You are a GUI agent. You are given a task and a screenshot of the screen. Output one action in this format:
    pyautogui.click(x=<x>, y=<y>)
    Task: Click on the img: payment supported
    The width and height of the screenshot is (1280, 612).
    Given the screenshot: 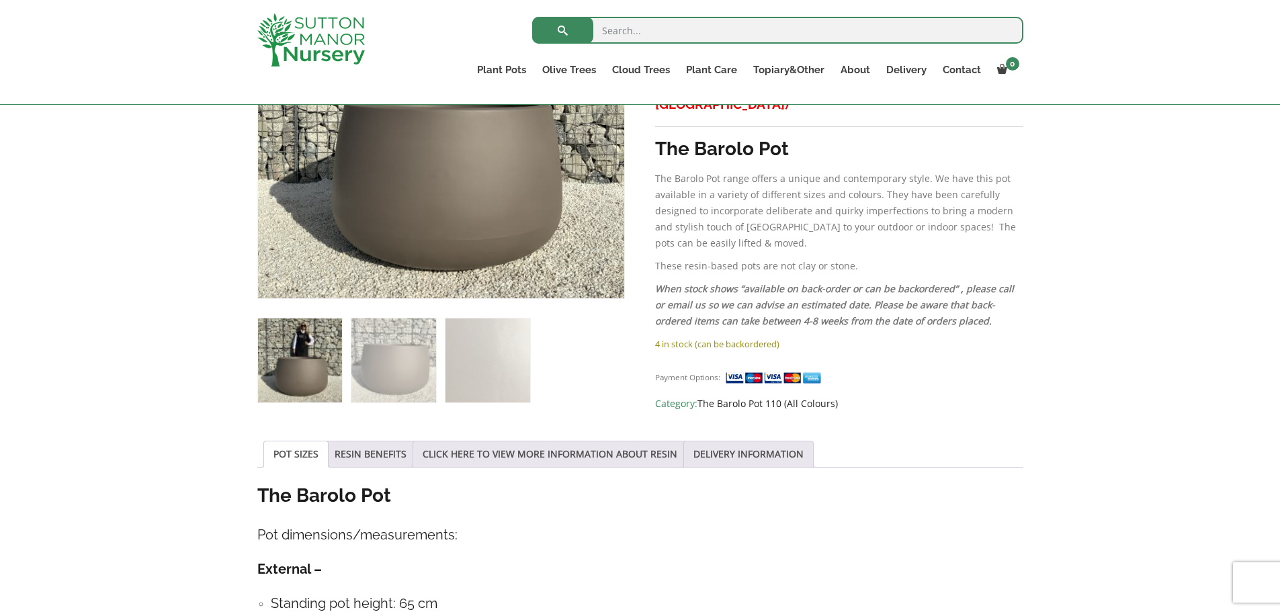 What is the action you would take?
    pyautogui.click(x=776, y=378)
    